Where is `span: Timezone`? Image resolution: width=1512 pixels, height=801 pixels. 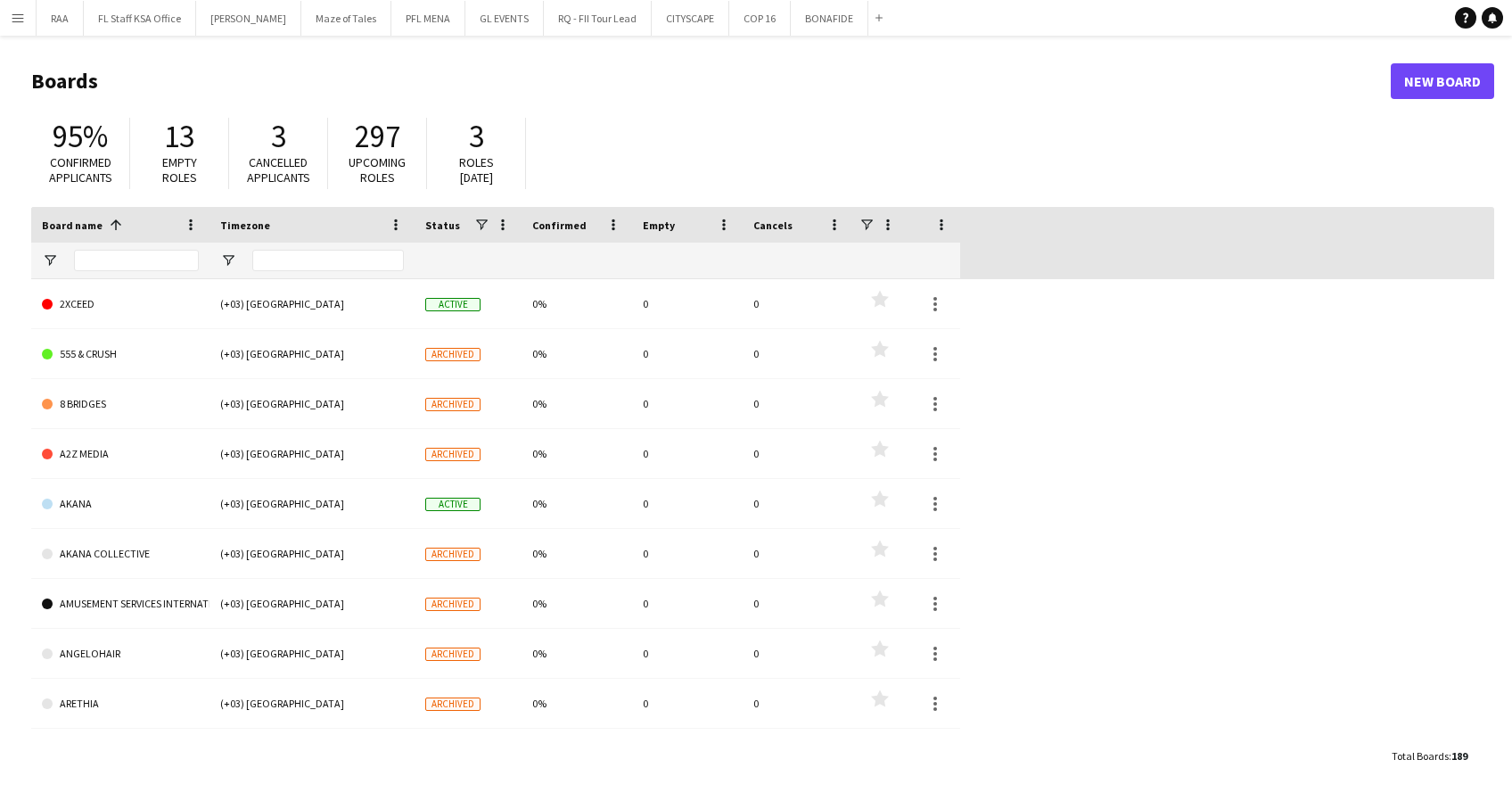
span: Timezone is located at coordinates (245, 225).